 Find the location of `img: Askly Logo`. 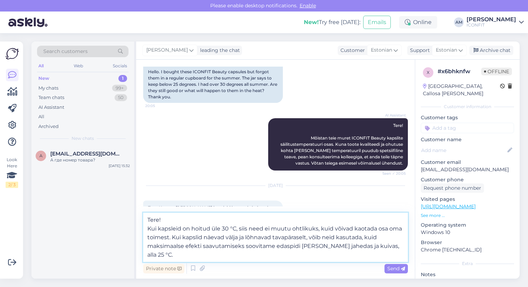

img: Askly Logo is located at coordinates (12, 54).